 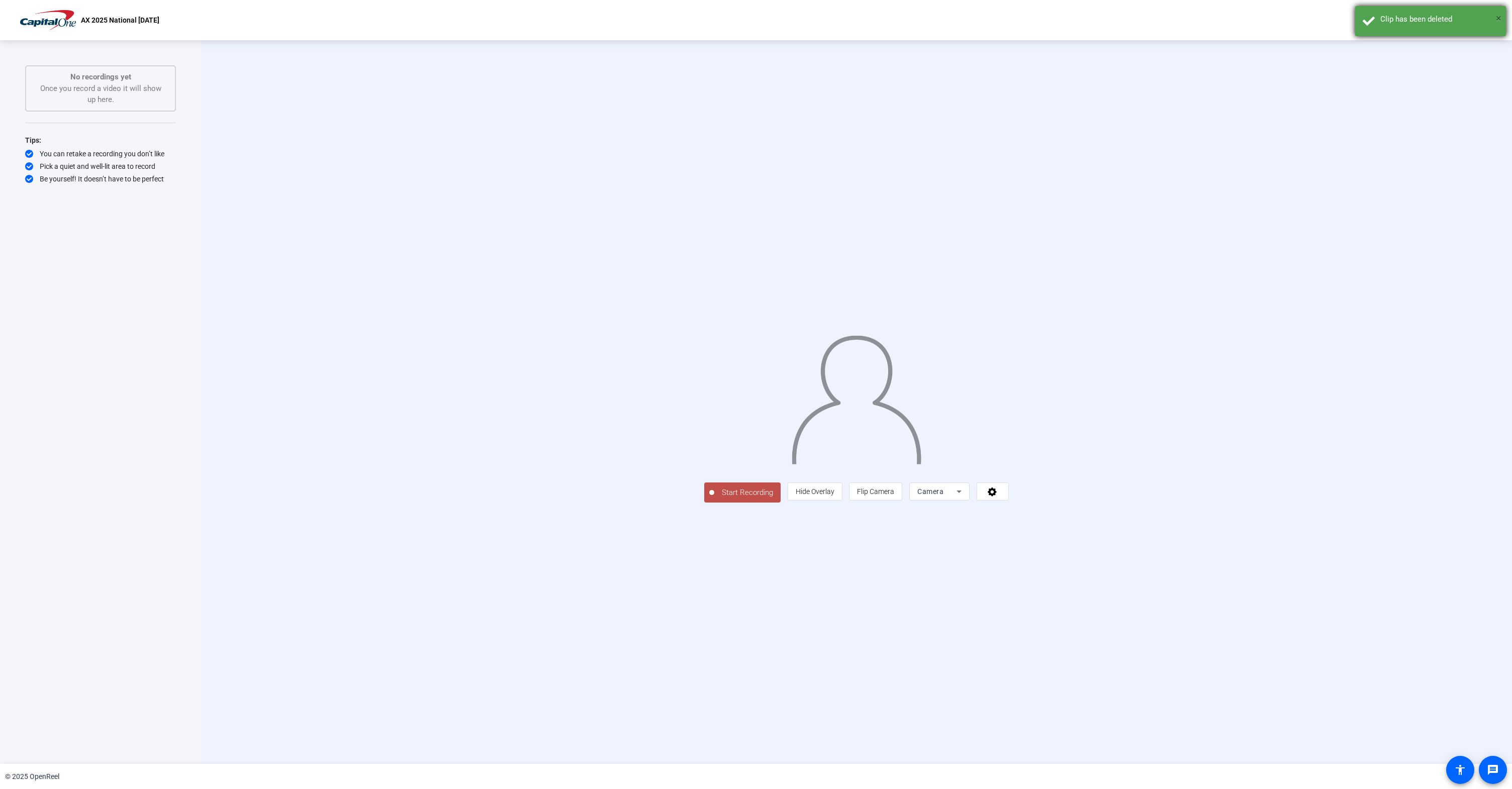 What do you see at coordinates (876, 492) in the screenshot?
I see `span: Flip Camera` at bounding box center [876, 492].